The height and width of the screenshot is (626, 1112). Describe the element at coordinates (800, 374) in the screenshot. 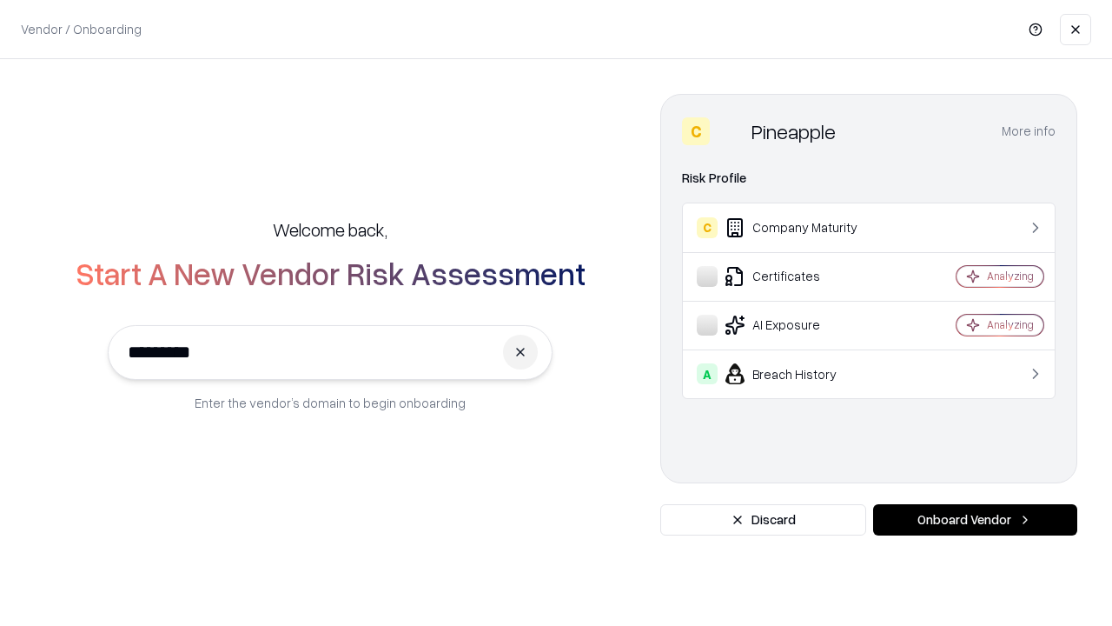

I see `div: Breach History` at that location.